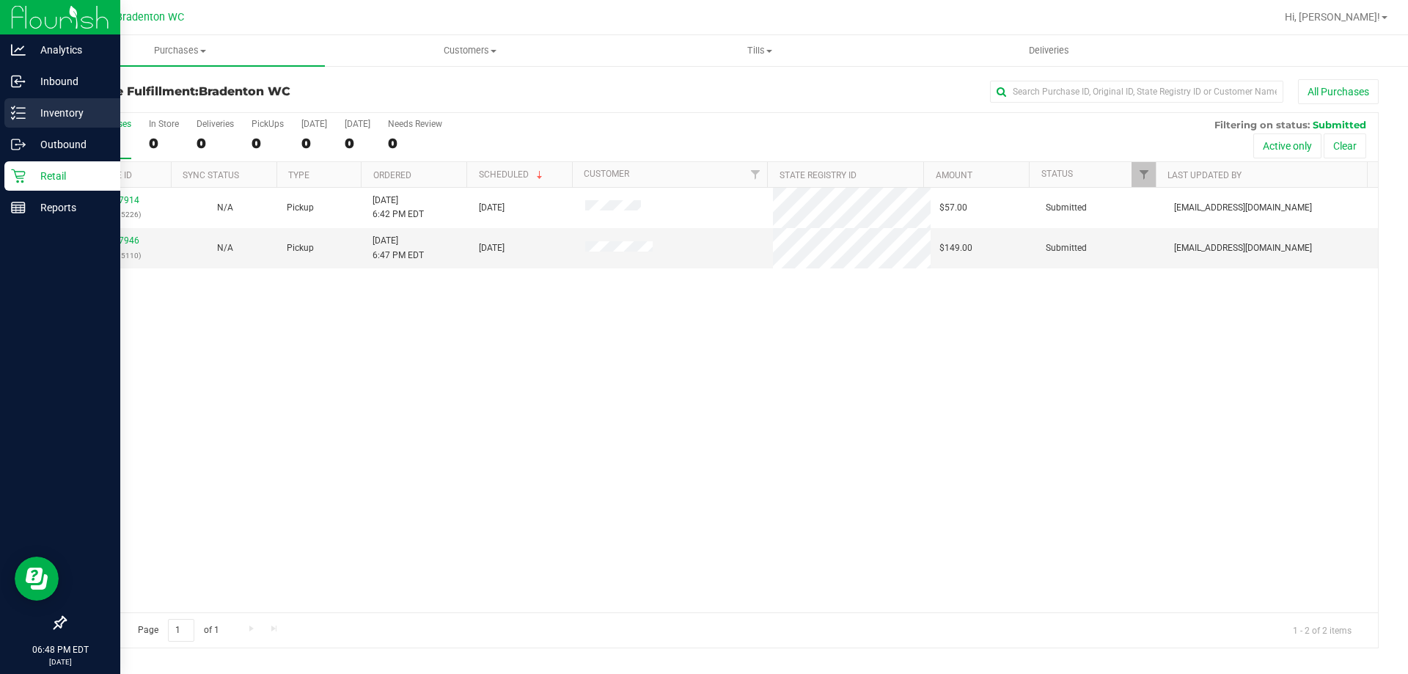 The image size is (1408, 674). I want to click on a: Amount, so click(954, 175).